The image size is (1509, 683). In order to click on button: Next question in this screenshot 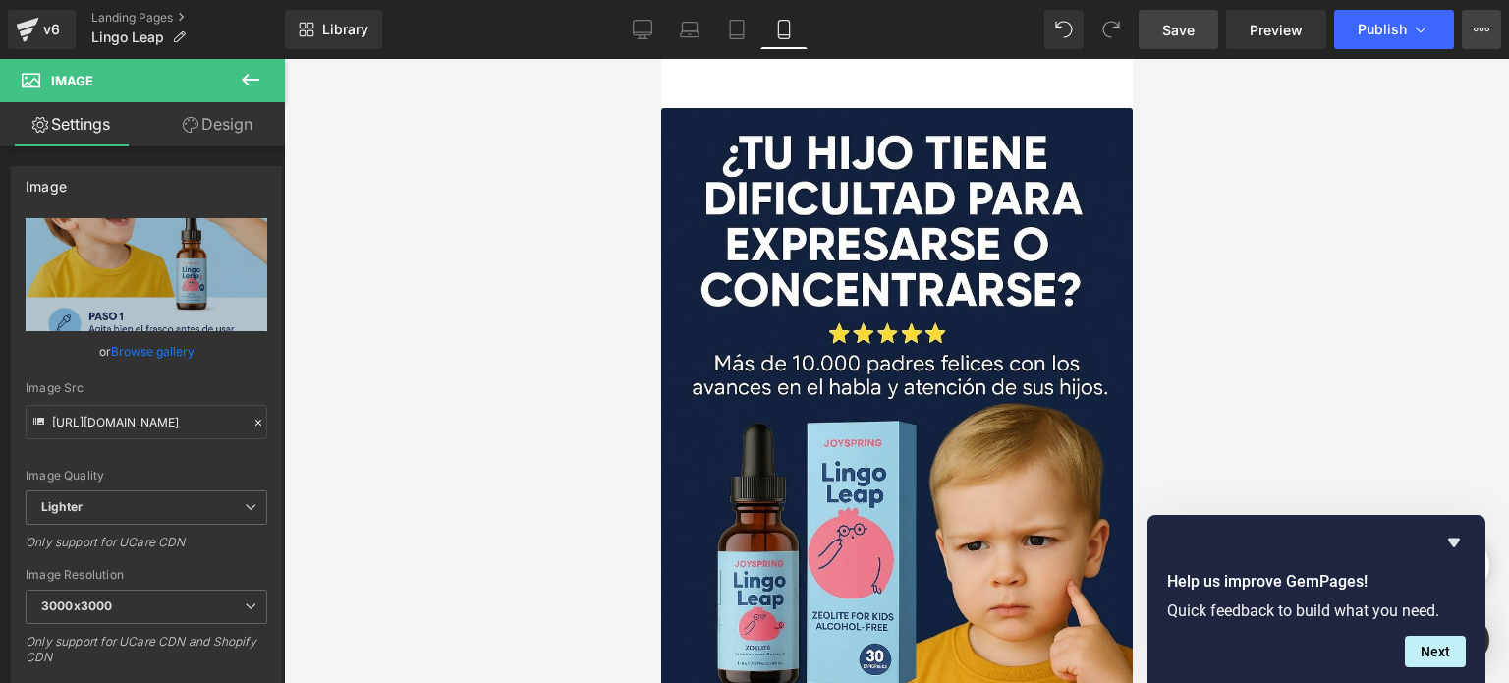, I will do `click(1435, 651)`.